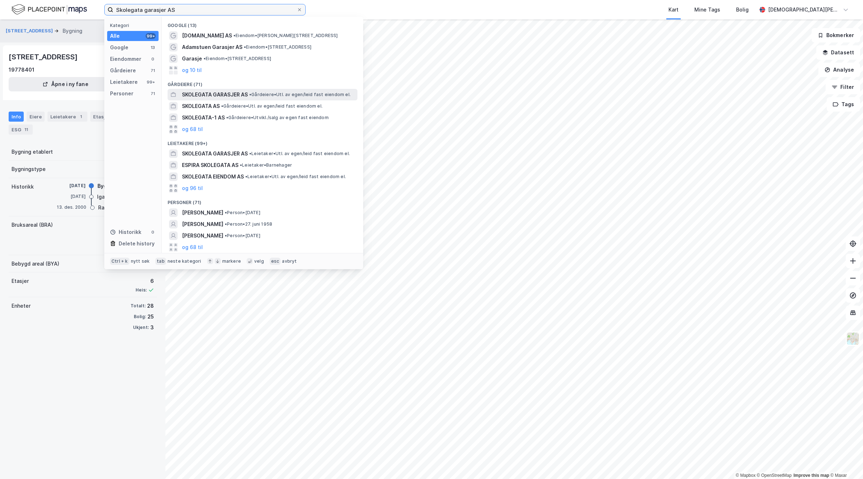 This screenshot has width=863, height=479. What do you see at coordinates (192, 70) in the screenshot?
I see `button: og 10 til` at bounding box center [192, 70].